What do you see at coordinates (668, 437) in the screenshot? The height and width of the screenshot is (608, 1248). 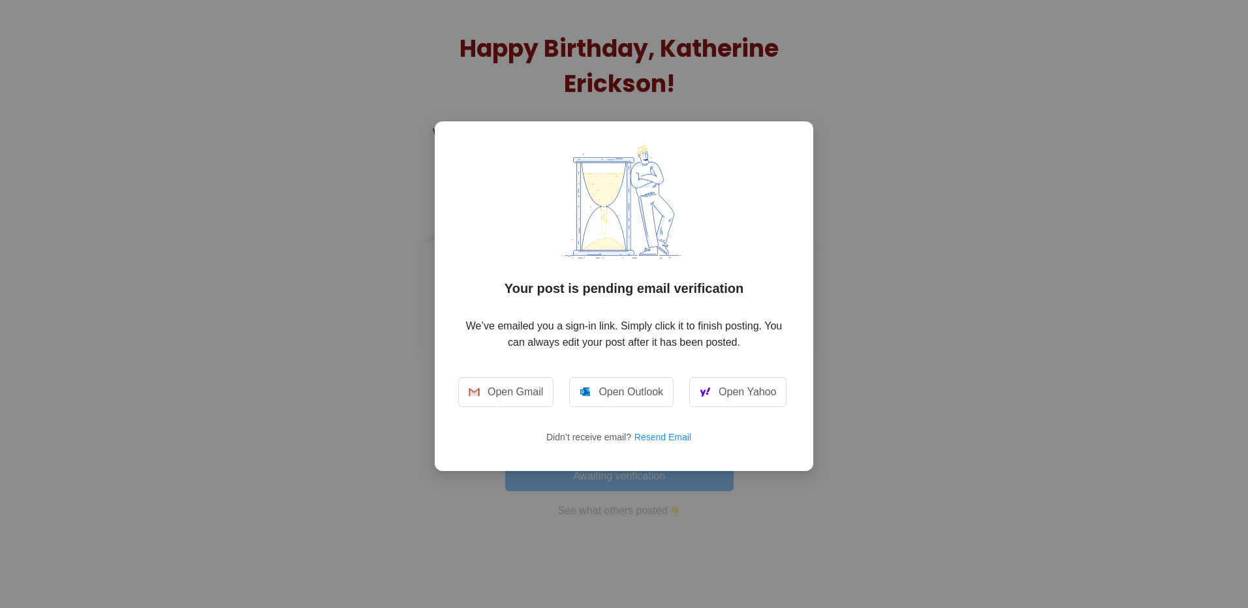 I see `button: Resend Email` at bounding box center [668, 437].